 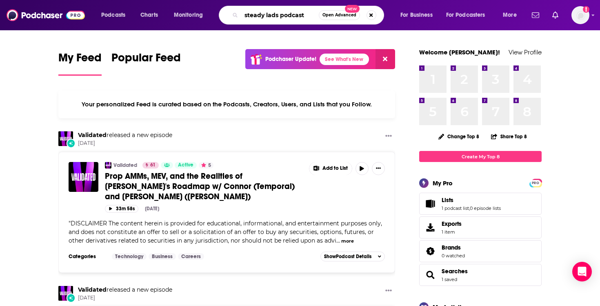 I want to click on svg: Add a profile image, so click(x=587, y=9).